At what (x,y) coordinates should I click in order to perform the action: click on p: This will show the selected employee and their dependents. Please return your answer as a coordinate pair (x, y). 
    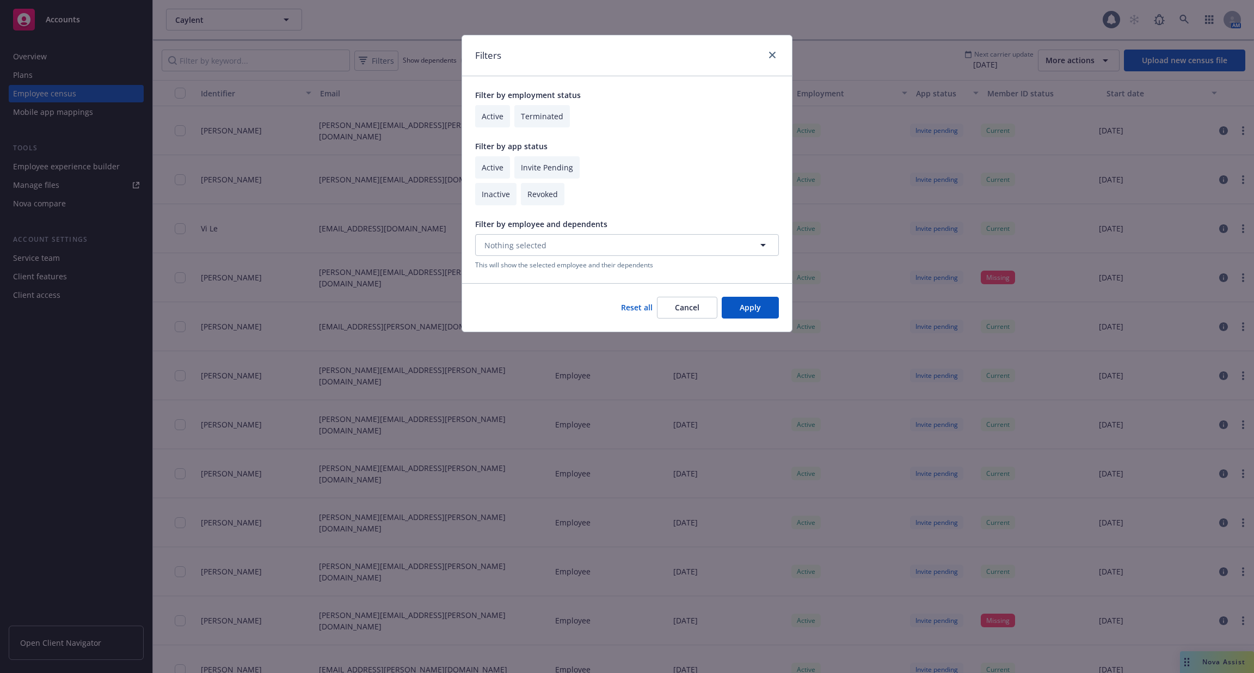
    Looking at the image, I should click on (627, 264).